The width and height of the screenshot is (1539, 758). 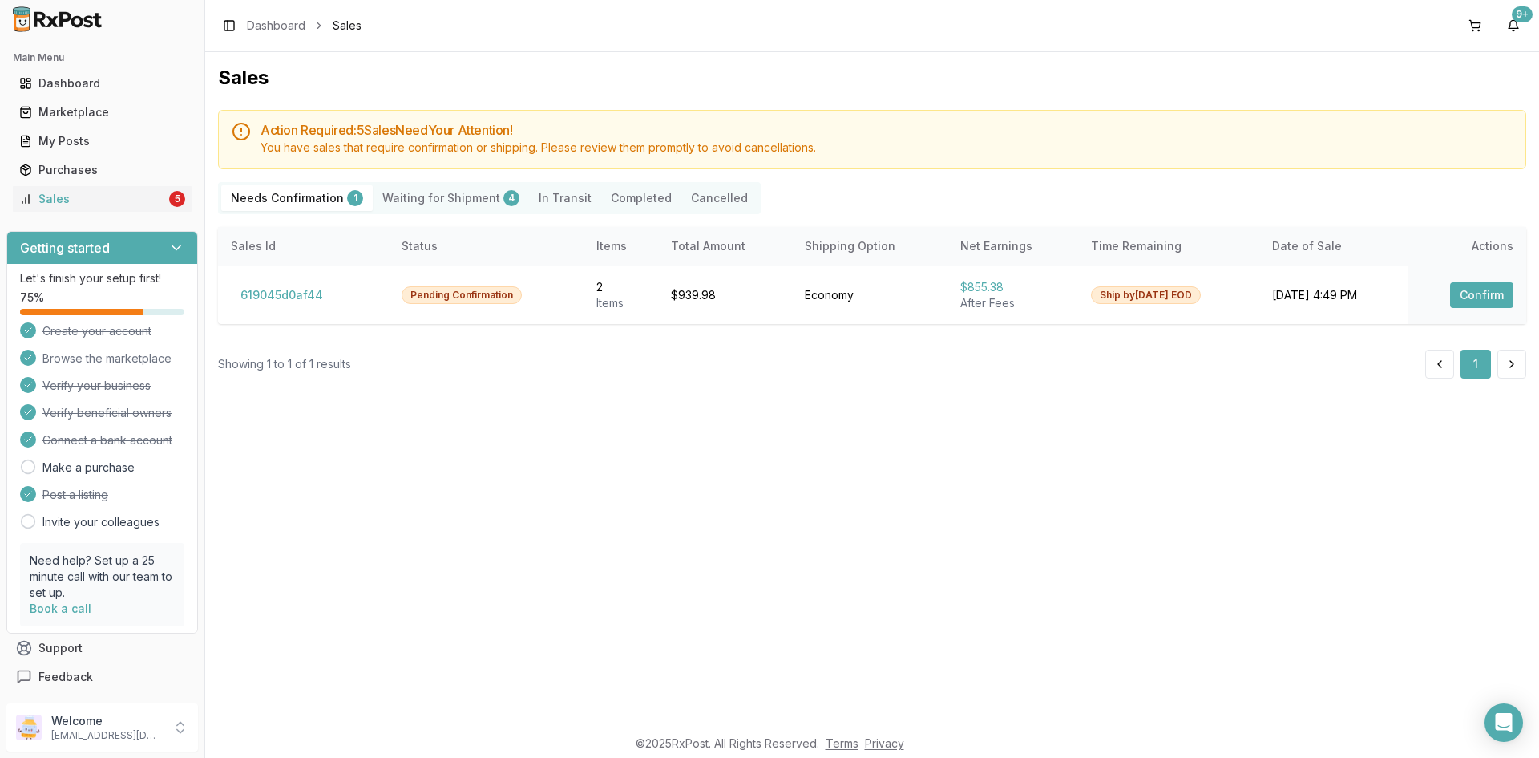 I want to click on th: Sales Id, so click(x=303, y=246).